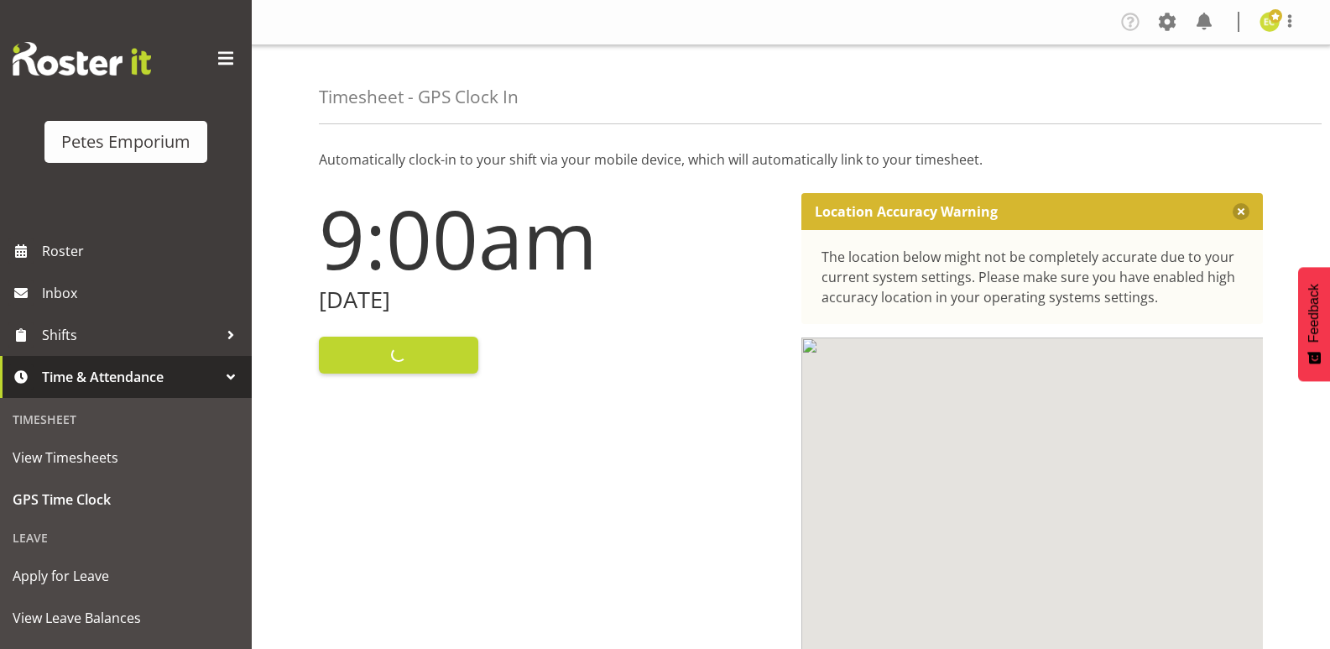 Image resolution: width=1330 pixels, height=649 pixels. Describe the element at coordinates (906, 211) in the screenshot. I see `p: Location Accuracy Warning` at that location.